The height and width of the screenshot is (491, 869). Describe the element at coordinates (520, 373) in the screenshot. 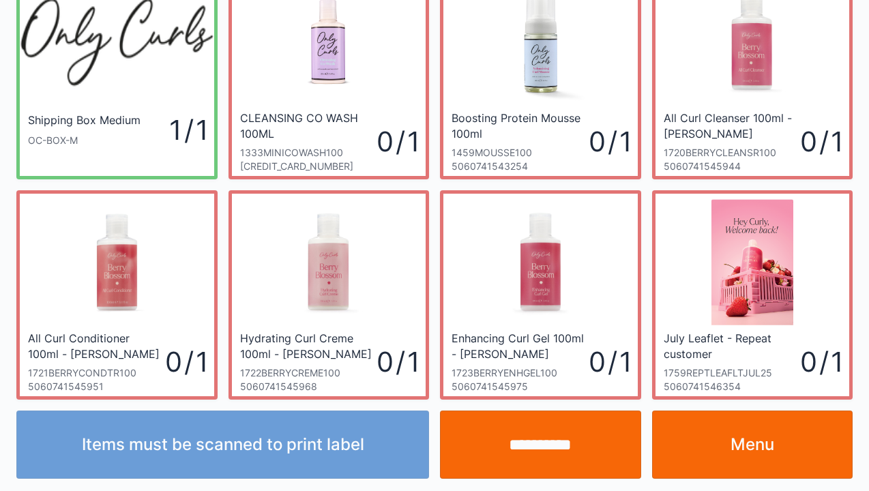

I see `div: 1723BERRYENHGEL100` at that location.